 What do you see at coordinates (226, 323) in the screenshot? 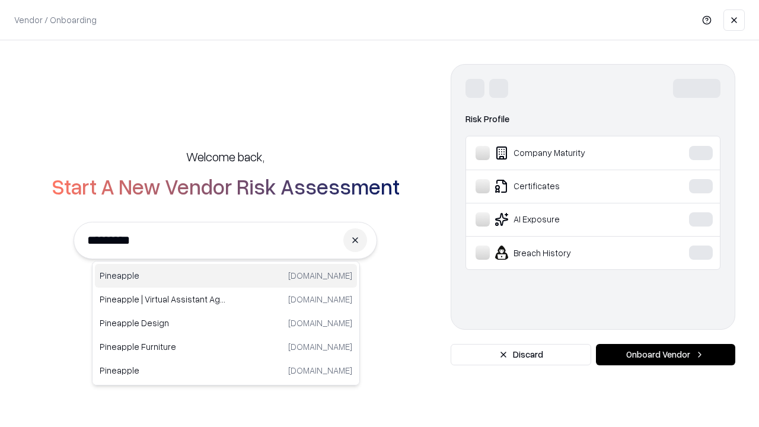
I see `div: Suggestions` at bounding box center [226, 323].